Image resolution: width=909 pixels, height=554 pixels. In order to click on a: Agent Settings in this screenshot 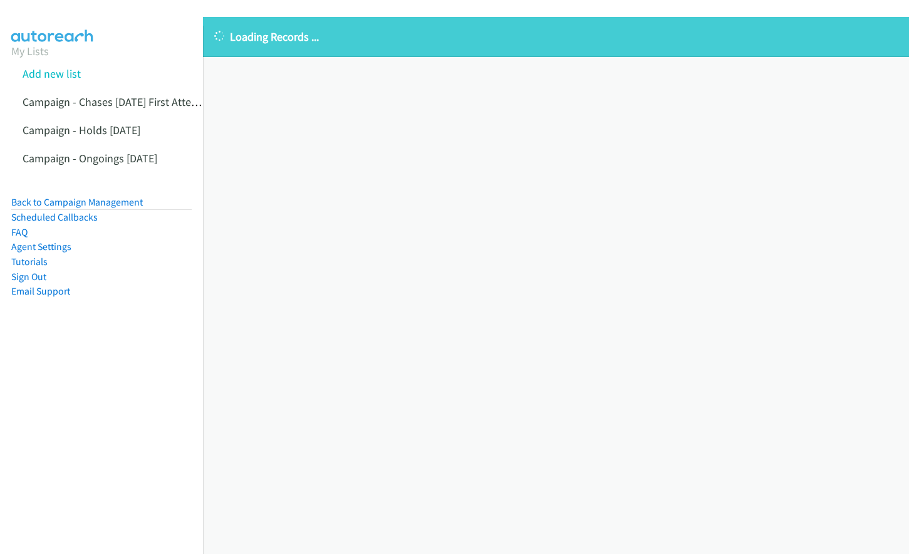, I will do `click(41, 246)`.